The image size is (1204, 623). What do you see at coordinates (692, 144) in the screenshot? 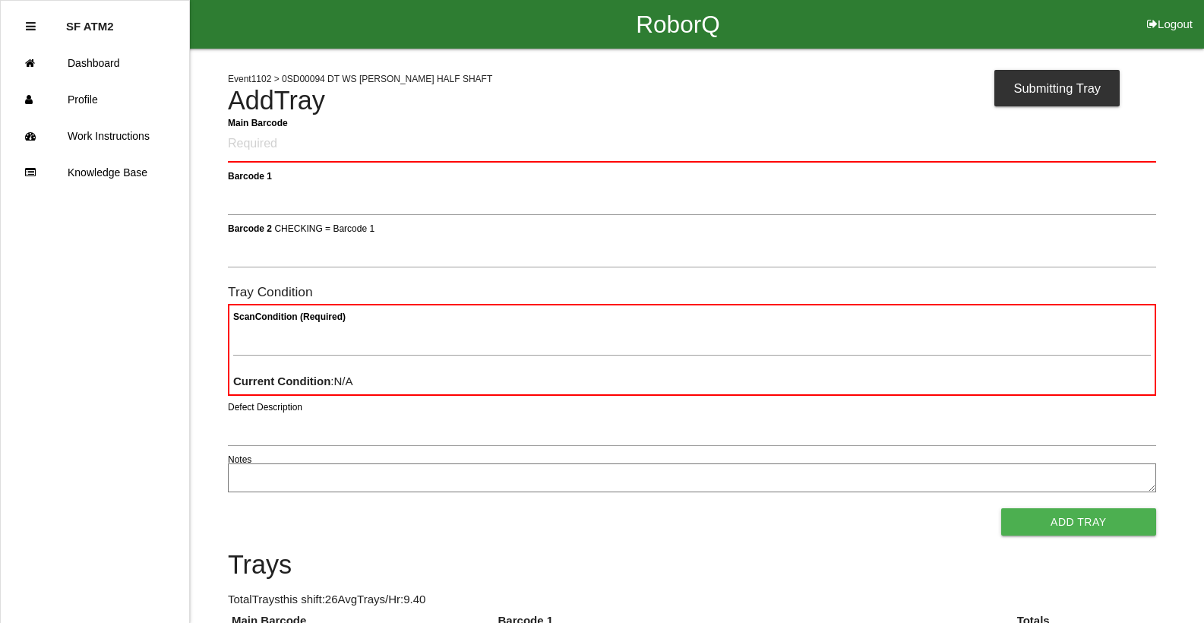
I see `input: Required` at bounding box center [692, 144].